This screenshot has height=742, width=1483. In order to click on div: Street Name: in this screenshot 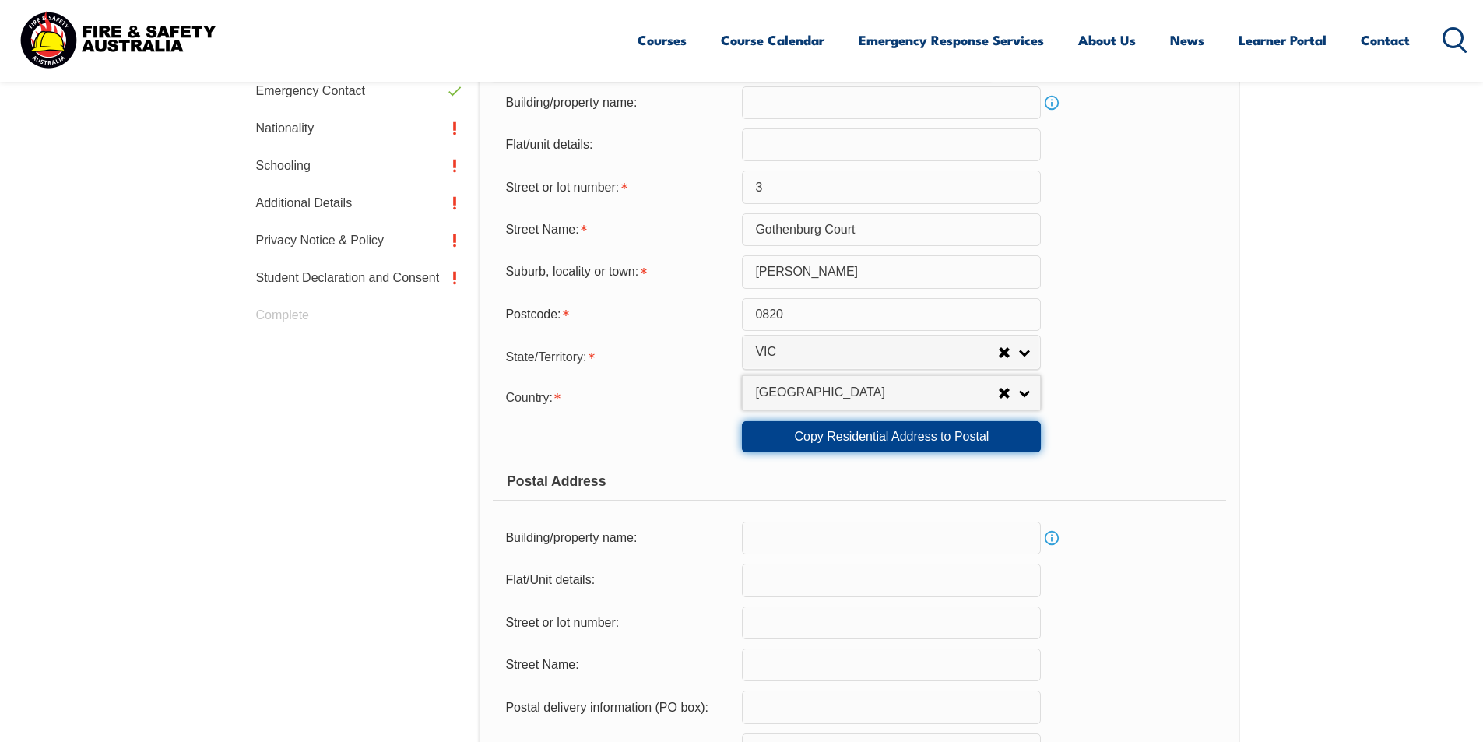, I will do `click(617, 665)`.